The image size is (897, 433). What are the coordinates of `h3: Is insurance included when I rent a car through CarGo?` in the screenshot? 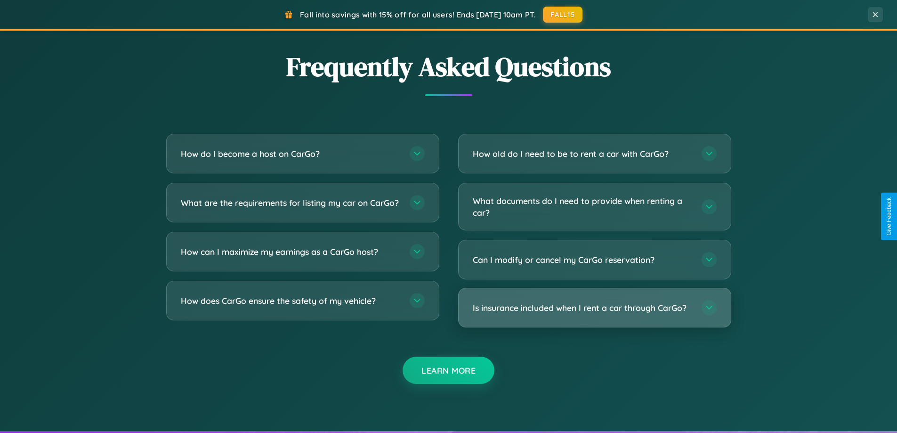 It's located at (583, 308).